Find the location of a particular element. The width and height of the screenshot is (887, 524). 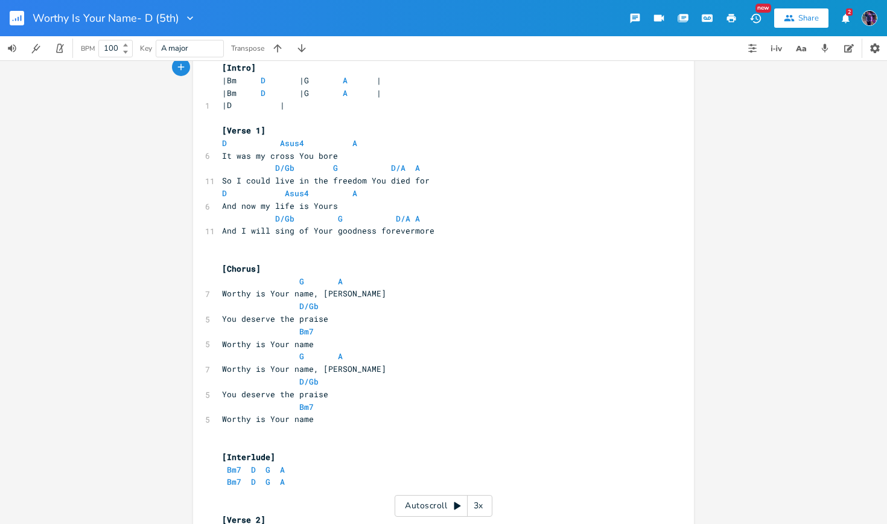

span: [Verse 1] is located at coordinates (244, 130).